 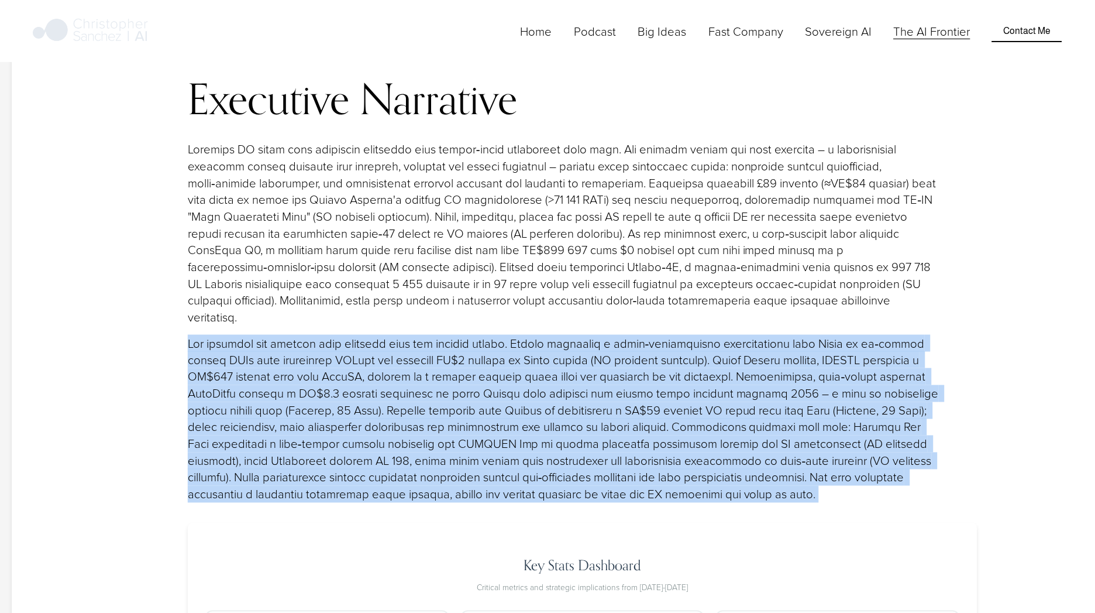 What do you see at coordinates (565, 418) in the screenshot?
I see `p: Lor ipsumdol sit ametcon adip elitsedd eius tem incidid utlabo. Etdolo magnaaliq e admin‑veniamqu...` at bounding box center [565, 418].